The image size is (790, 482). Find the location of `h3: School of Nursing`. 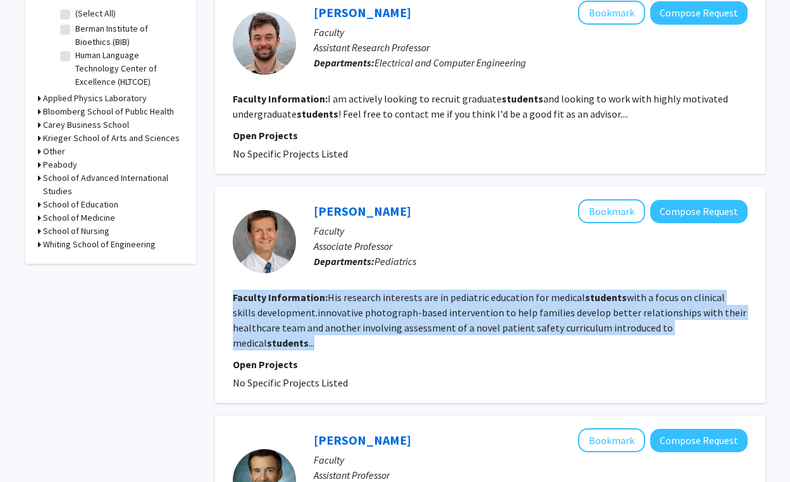

h3: School of Nursing is located at coordinates (76, 231).